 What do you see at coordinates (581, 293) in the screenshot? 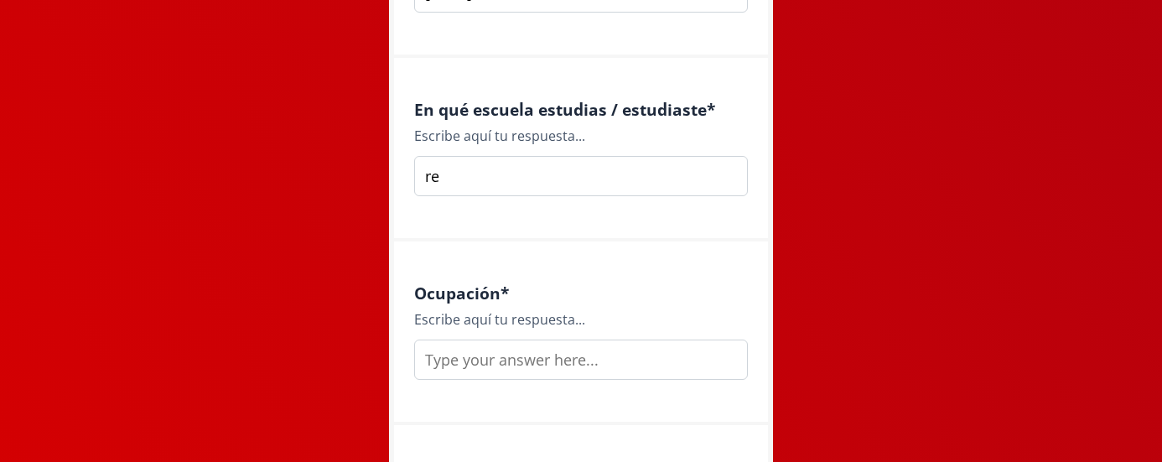
I see `h4: Ocupación *` at bounding box center [581, 293].